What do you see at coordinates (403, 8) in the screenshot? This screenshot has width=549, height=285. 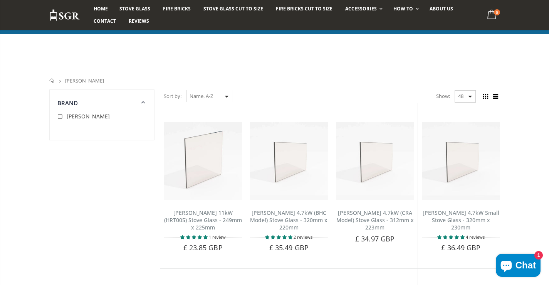 I see `span: How To` at bounding box center [403, 8].